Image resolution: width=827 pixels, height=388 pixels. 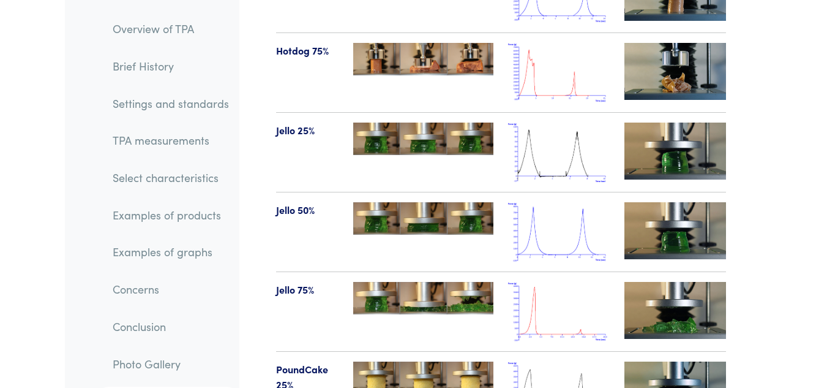 I want to click on a: Examples of products, so click(x=171, y=215).